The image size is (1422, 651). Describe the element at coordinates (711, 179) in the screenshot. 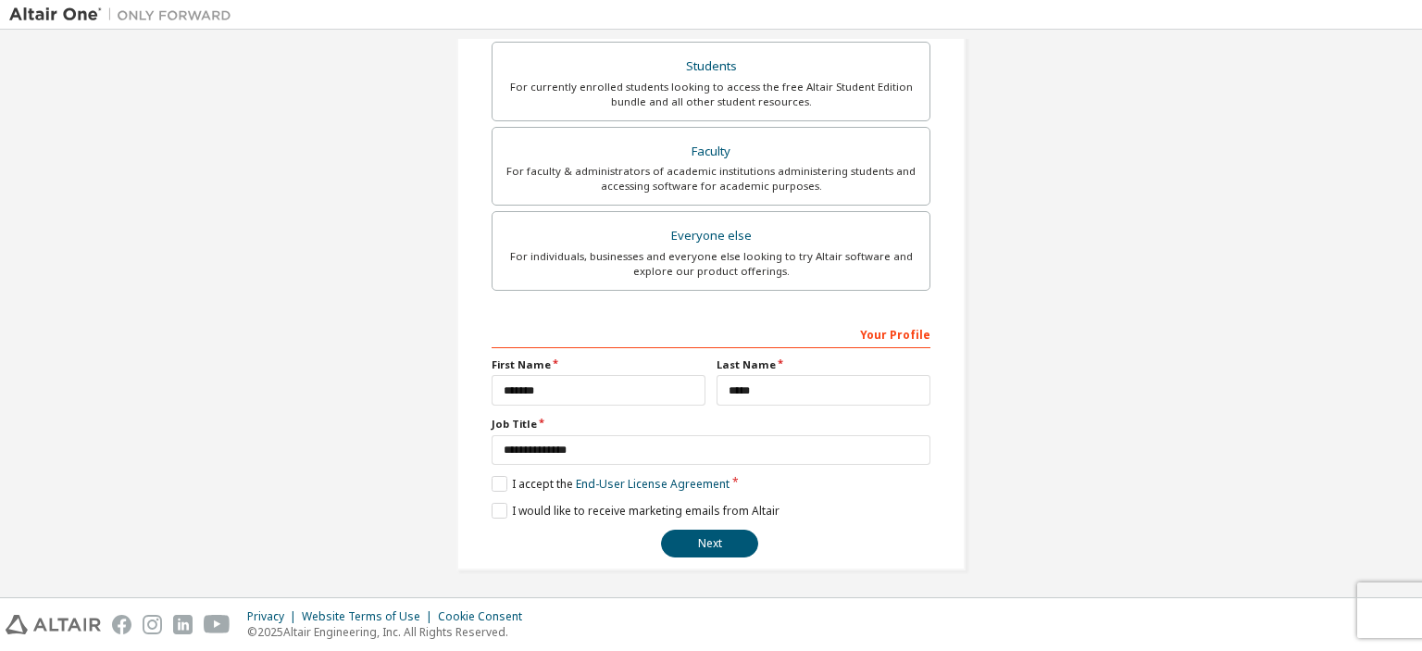

I see `div: For faculty & administrators of academic institutions administering students and accessing softwa...` at that location.